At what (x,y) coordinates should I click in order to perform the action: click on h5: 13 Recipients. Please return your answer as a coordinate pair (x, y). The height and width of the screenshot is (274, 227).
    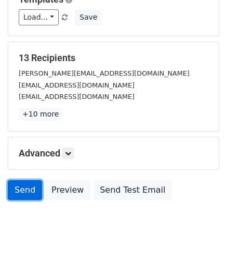
    Looking at the image, I should click on (113, 58).